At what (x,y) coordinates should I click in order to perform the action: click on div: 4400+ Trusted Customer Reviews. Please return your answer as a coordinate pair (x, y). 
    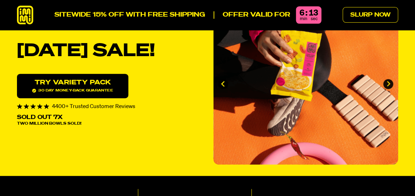
    Looking at the image, I should click on (109, 107).